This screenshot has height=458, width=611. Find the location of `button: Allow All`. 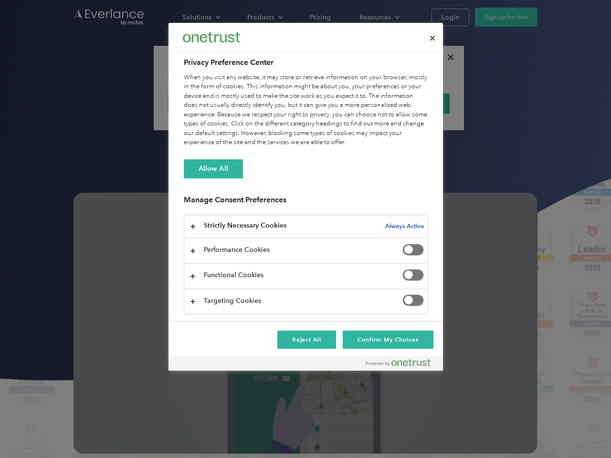

button: Allow All is located at coordinates (213, 169).